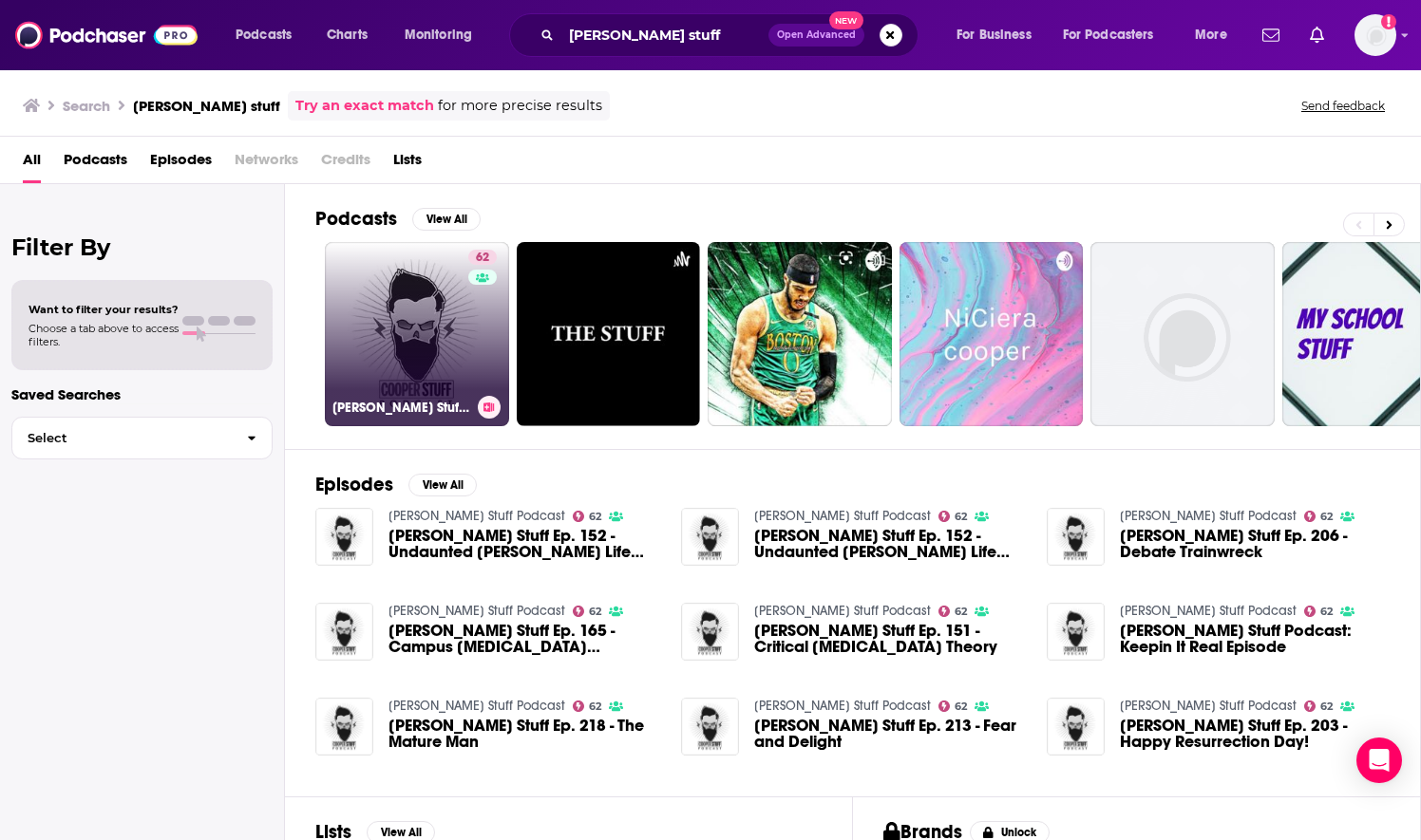  I want to click on h2: Episodes, so click(354, 484).